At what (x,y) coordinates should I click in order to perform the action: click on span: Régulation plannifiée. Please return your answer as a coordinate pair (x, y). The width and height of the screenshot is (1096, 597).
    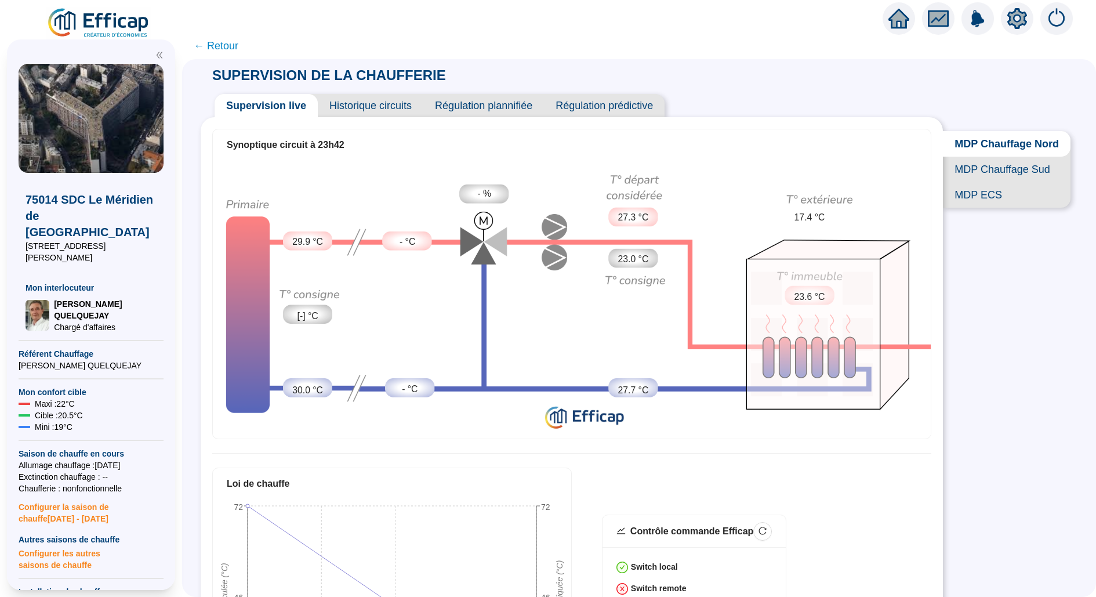
    Looking at the image, I should click on (484, 106).